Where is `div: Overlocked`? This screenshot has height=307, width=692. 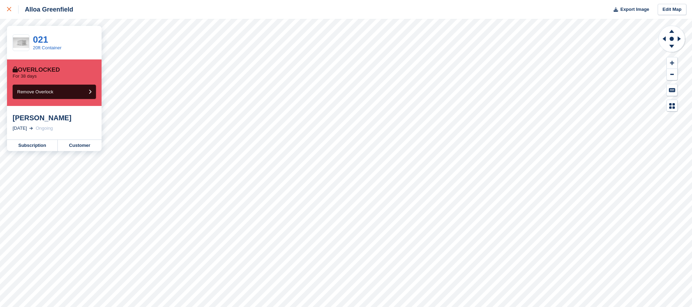 div: Overlocked is located at coordinates (36, 70).